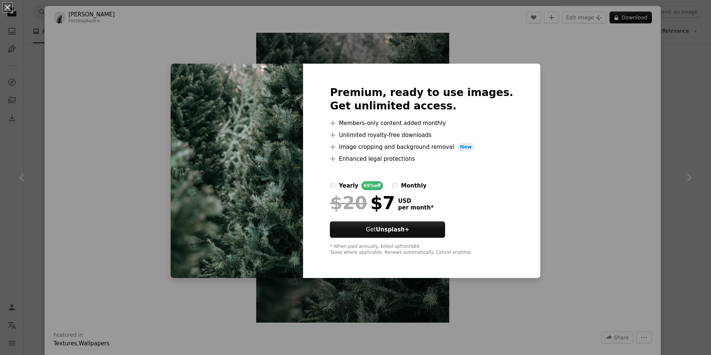  I want to click on div: yearly, so click(348, 186).